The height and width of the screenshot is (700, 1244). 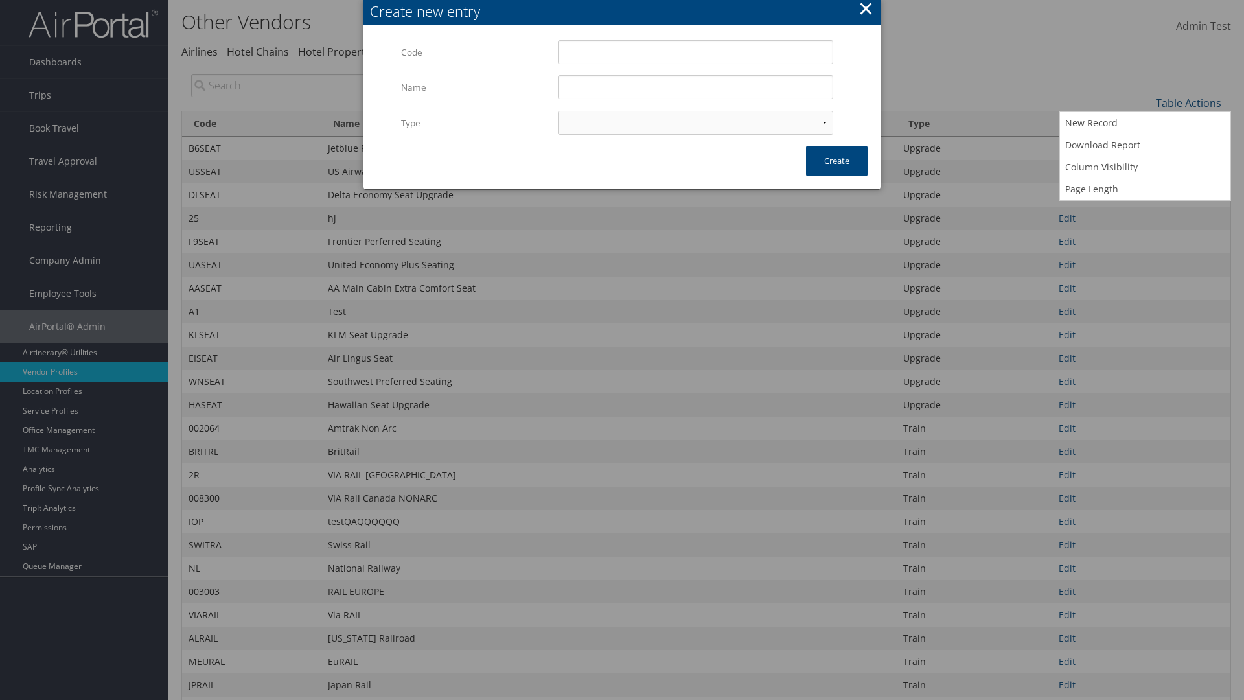 I want to click on label: Name, so click(x=474, y=87).